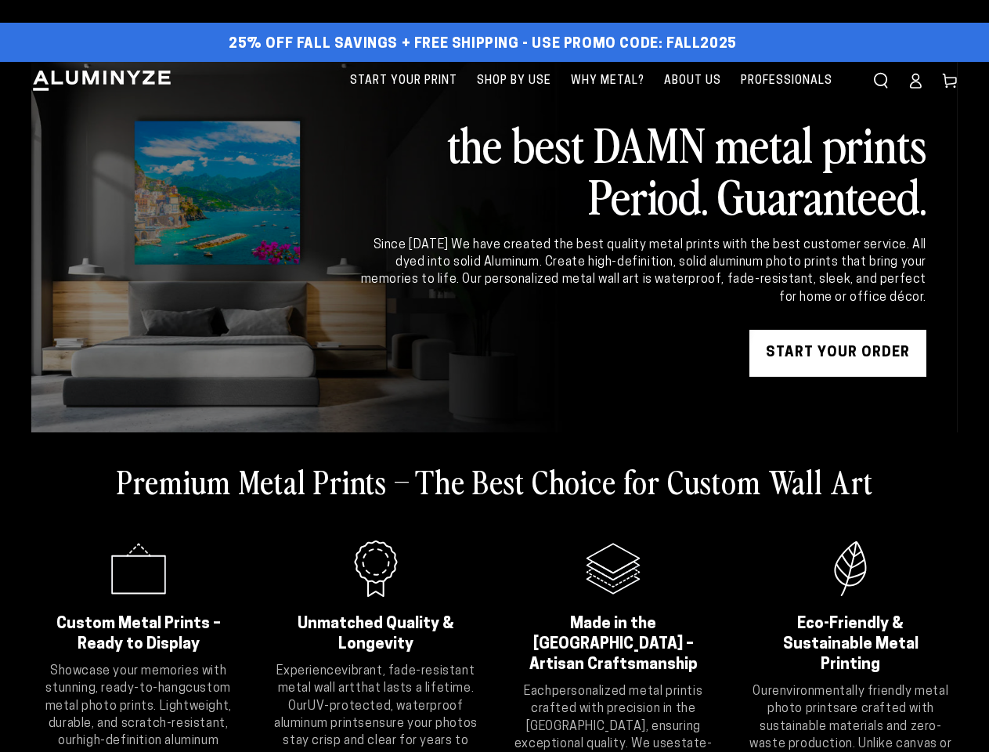 This screenshot has width=989, height=752. What do you see at coordinates (642, 169) in the screenshot?
I see `h2: the best DAMN metal prints Period. Guaranteed.` at bounding box center [642, 169].